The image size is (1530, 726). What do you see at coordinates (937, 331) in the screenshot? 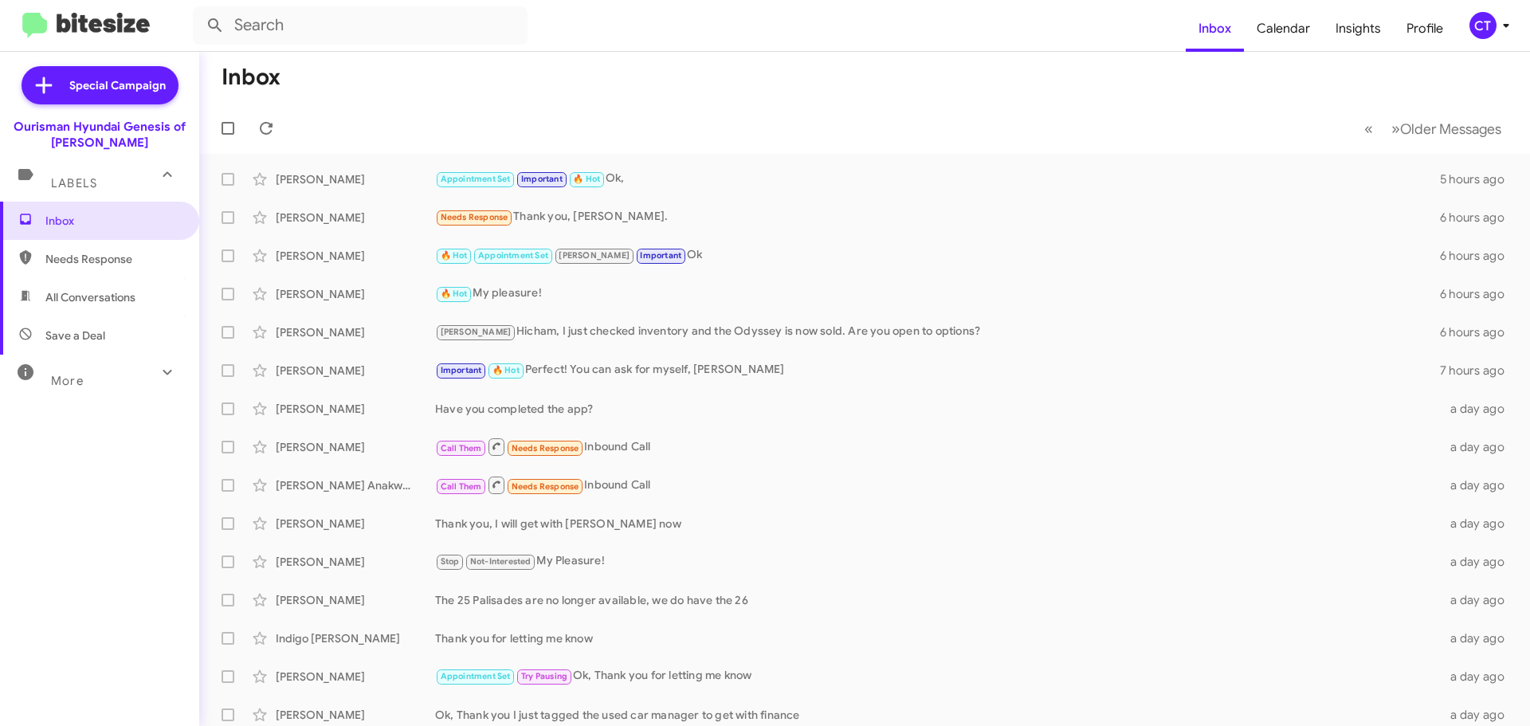
I see `div: Hicham, I just checked inventory and the Odyssey is now sold. Are you open to options?` at bounding box center [937, 331].